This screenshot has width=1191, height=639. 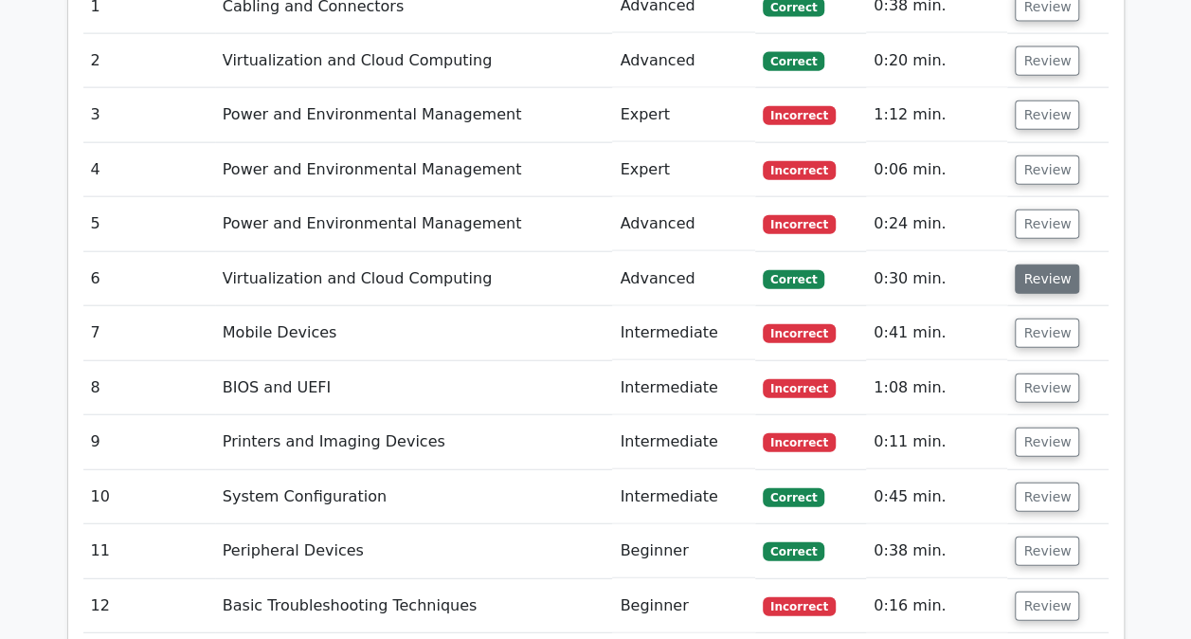 What do you see at coordinates (936, 551) in the screenshot?
I see `td: 0:38 min.` at bounding box center [936, 551].